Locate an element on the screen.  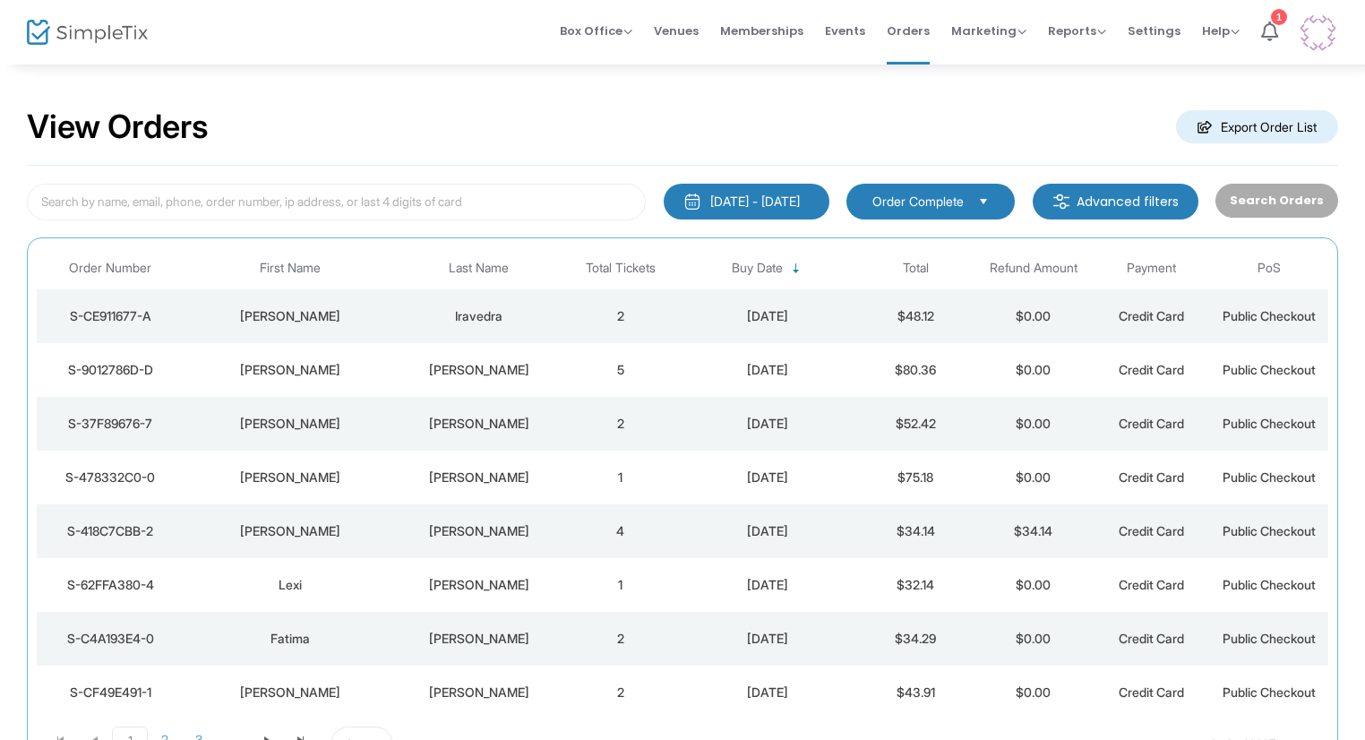
div: S-C4A193E4-0 is located at coordinates (110, 639).